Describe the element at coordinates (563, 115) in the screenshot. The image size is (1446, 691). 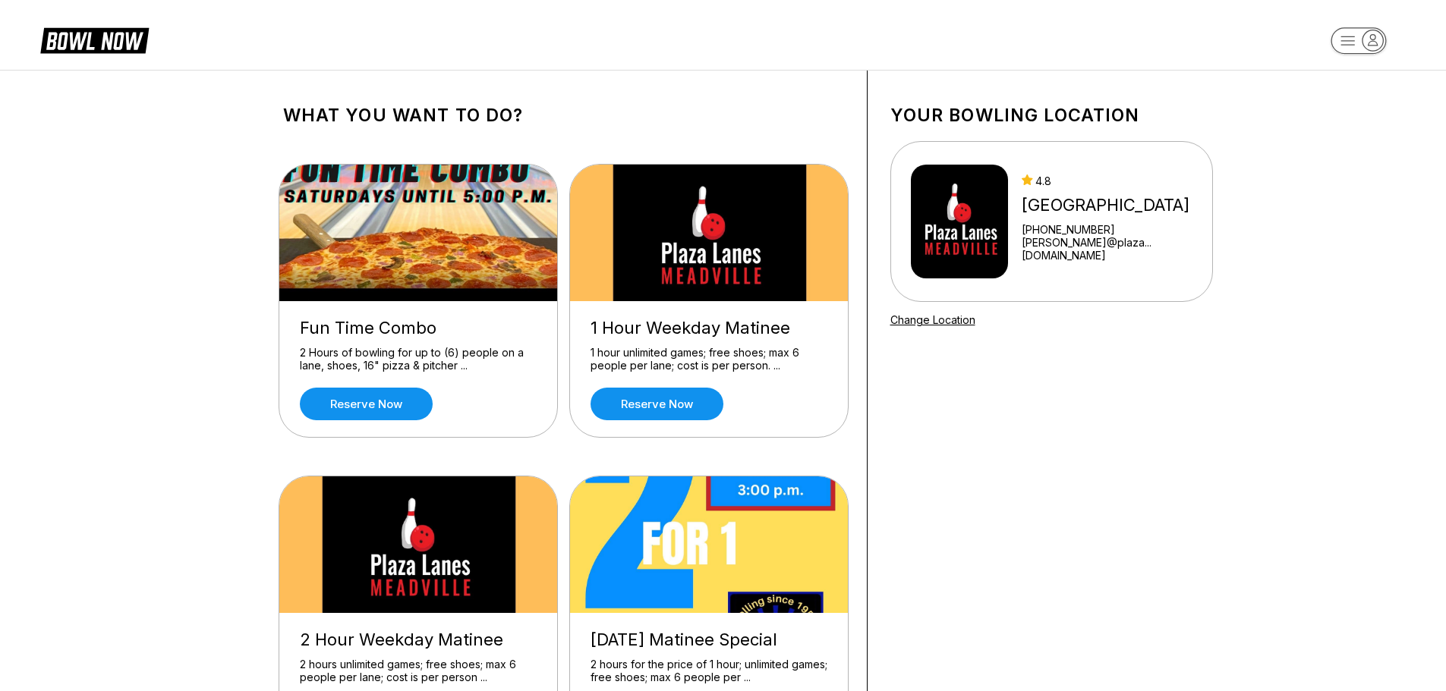
I see `h1: What you want to do?` at that location.